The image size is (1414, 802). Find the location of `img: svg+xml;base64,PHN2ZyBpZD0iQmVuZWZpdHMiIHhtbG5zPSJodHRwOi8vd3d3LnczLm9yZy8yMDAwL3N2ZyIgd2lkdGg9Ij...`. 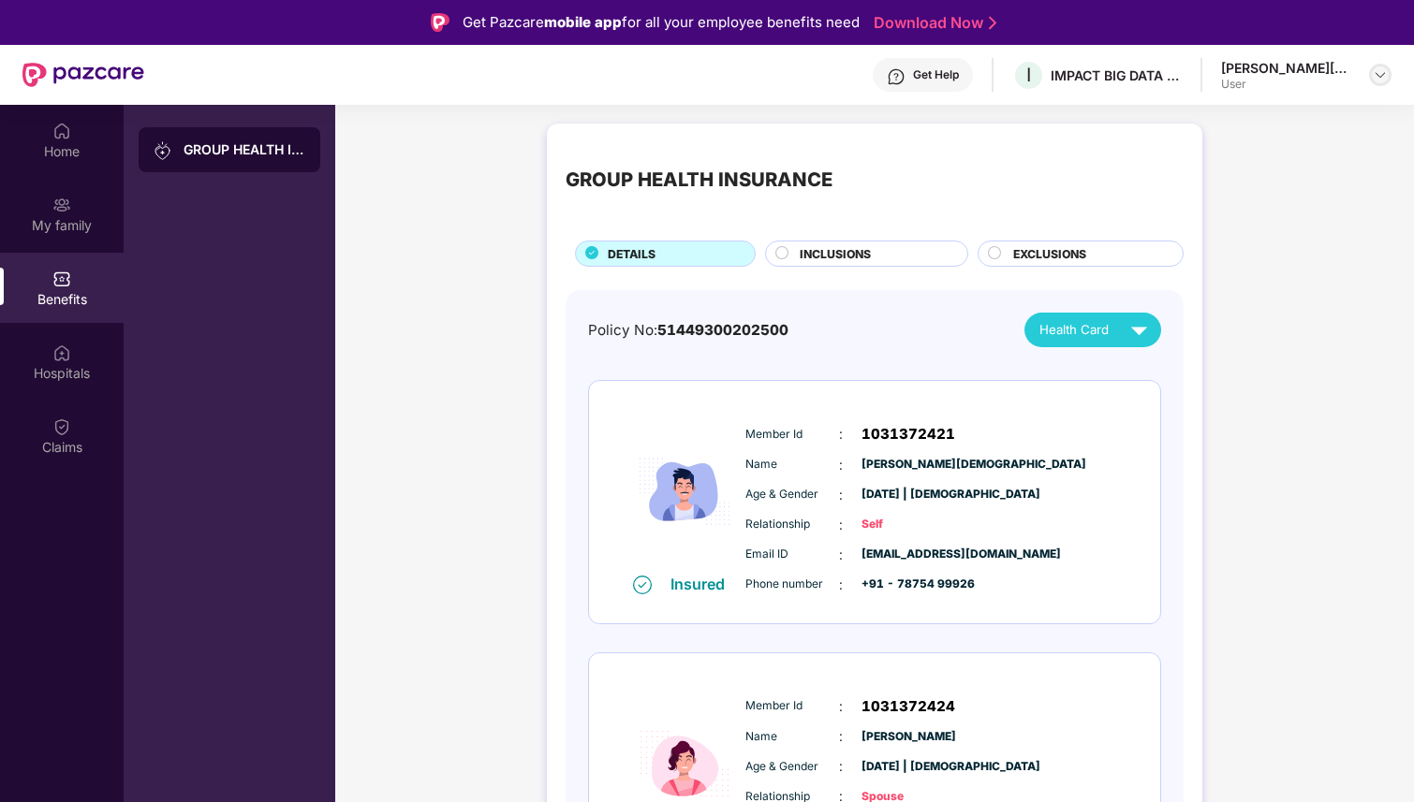

img: svg+xml;base64,PHN2ZyBpZD0iQmVuZWZpdHMiIHhtbG5zPSJodHRwOi8vd3d3LnczLm9yZy8yMDAwL3N2ZyIgd2lkdGg9Ij... is located at coordinates (62, 279).